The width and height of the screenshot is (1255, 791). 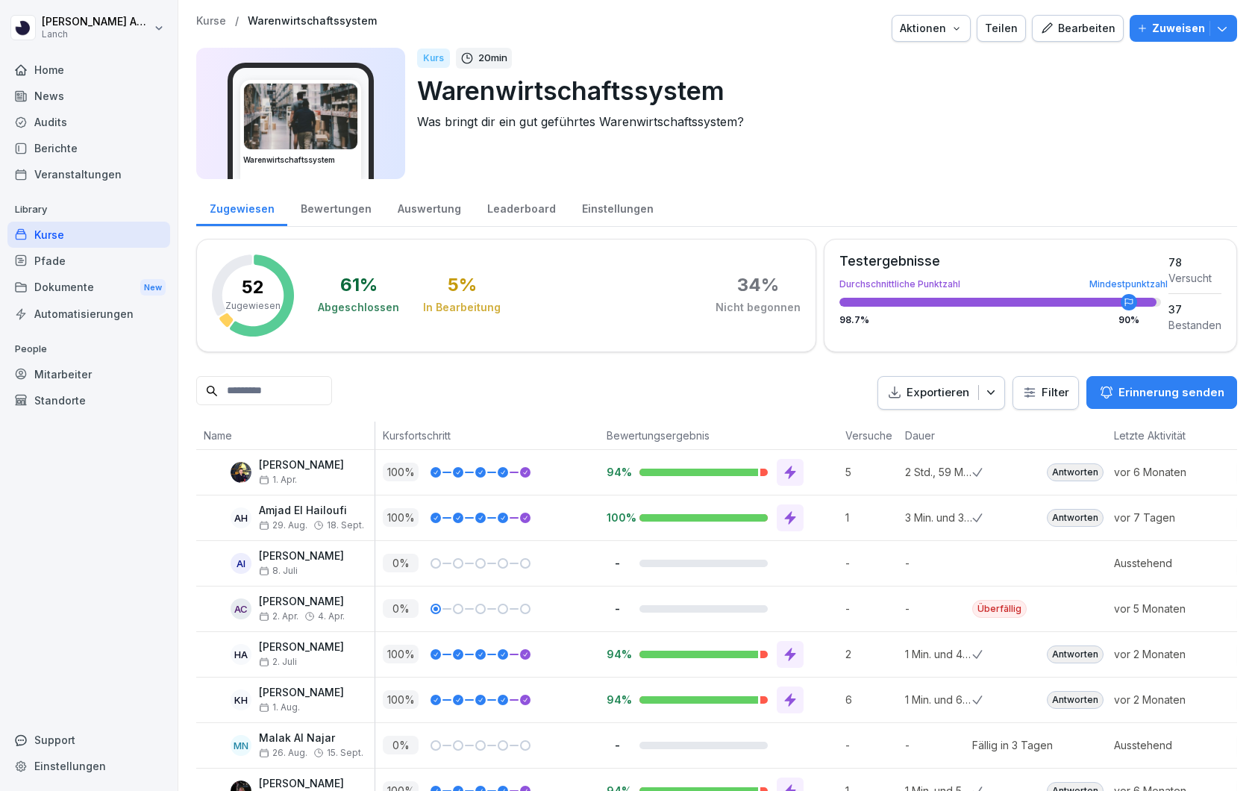 What do you see at coordinates (935, 435) in the screenshot?
I see `p: Dauer` at bounding box center [935, 435].